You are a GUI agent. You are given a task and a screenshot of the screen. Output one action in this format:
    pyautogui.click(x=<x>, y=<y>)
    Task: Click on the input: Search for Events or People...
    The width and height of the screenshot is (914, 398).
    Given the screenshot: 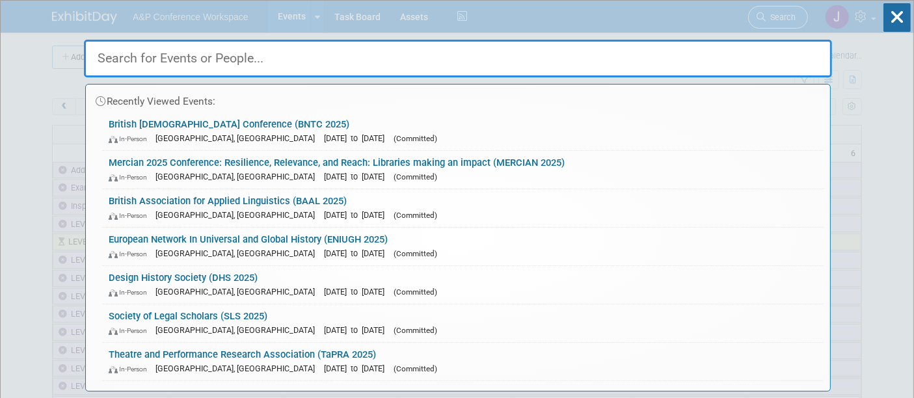 What is the action you would take?
    pyautogui.click(x=458, y=59)
    